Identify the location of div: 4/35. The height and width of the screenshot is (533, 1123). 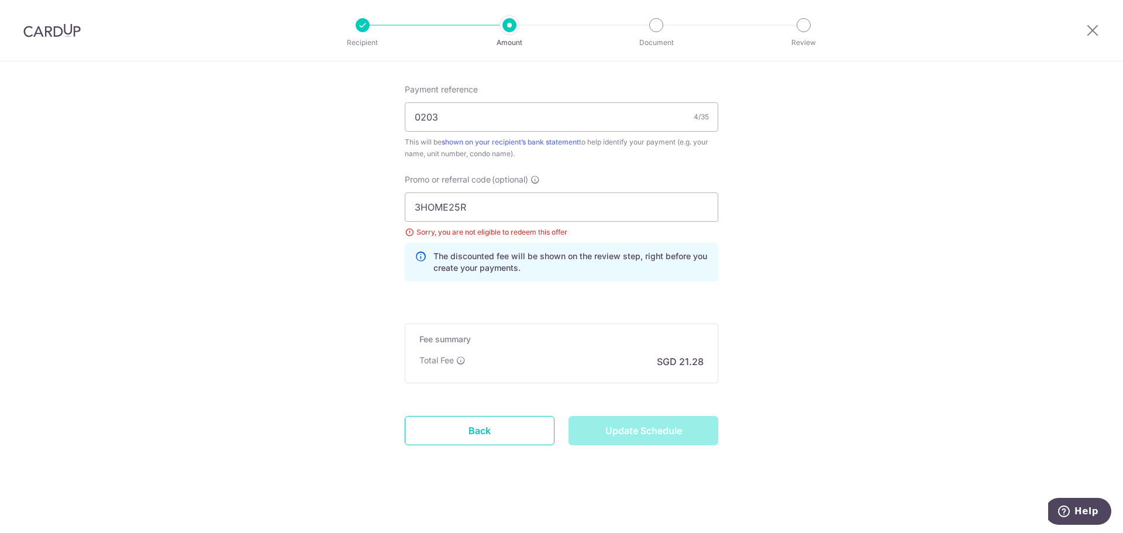
(702, 117).